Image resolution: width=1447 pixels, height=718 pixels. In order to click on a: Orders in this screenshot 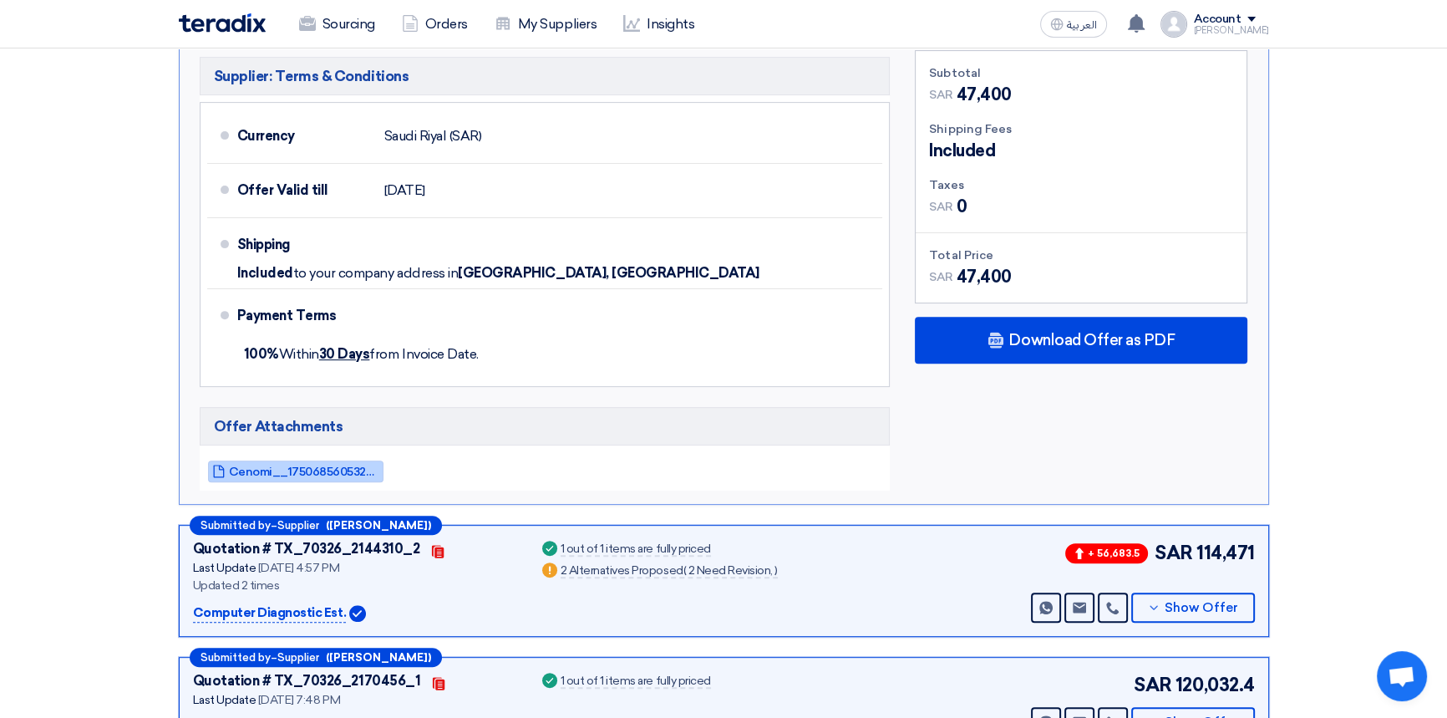, I will do `click(435, 24)`.